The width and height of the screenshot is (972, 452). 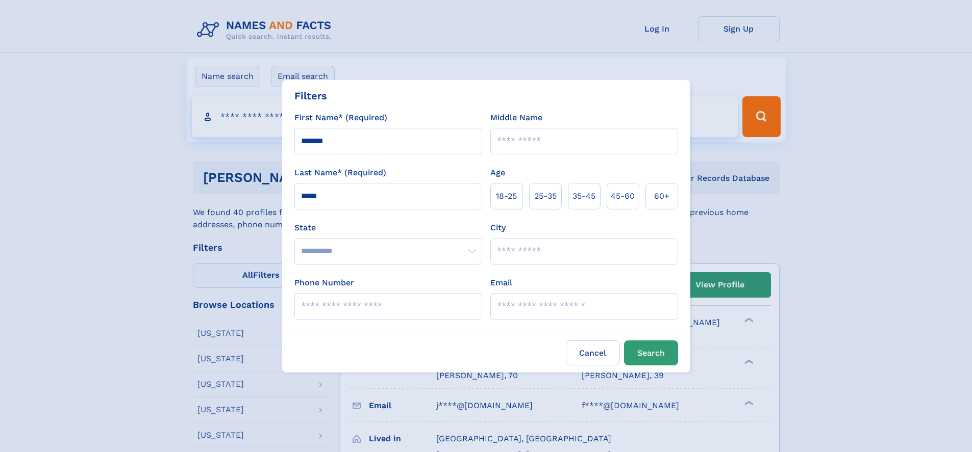 What do you see at coordinates (651, 353) in the screenshot?
I see `button: Search` at bounding box center [651, 353].